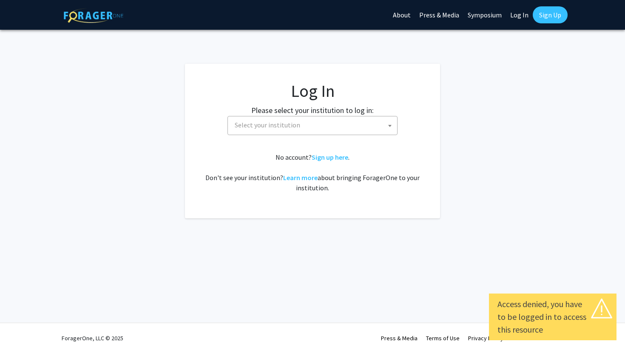 This screenshot has height=353, width=625. I want to click on h1: Log In, so click(313, 91).